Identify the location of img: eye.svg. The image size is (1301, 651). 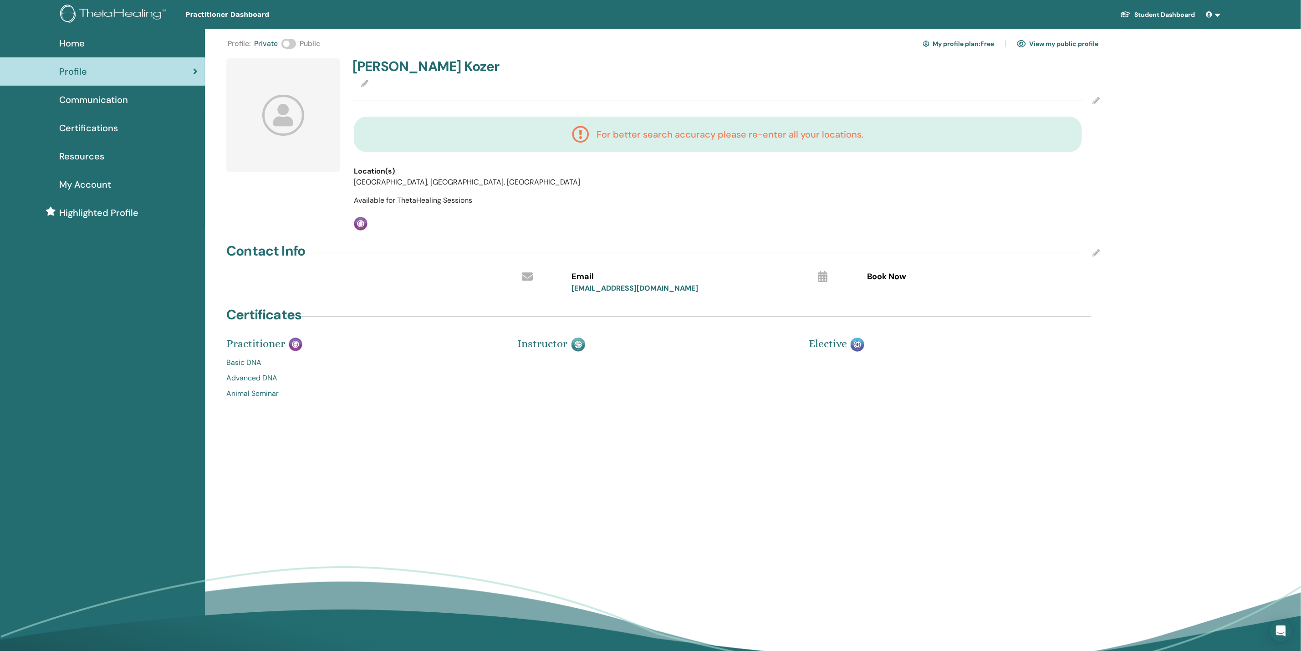
(1021, 44).